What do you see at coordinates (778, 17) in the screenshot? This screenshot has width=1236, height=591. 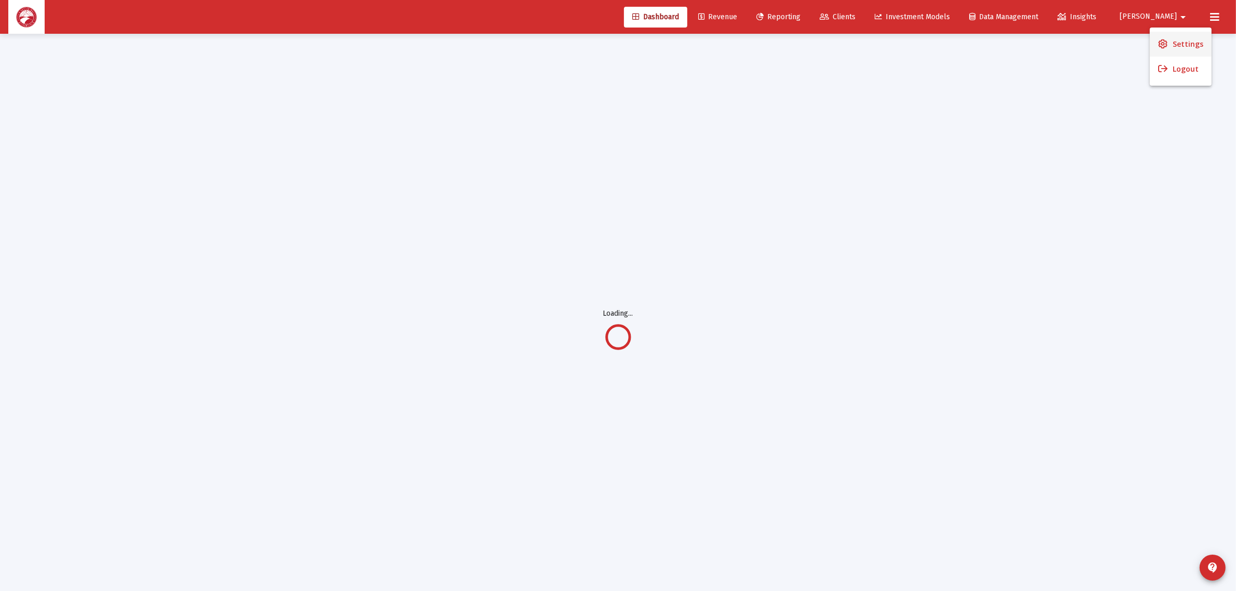 I see `a: Reporting` at bounding box center [778, 17].